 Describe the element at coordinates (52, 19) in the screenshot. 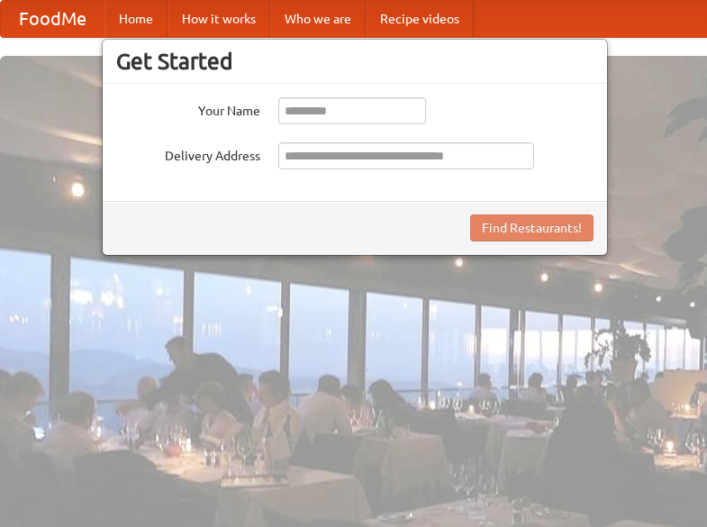

I see `a: FoodMe` at that location.